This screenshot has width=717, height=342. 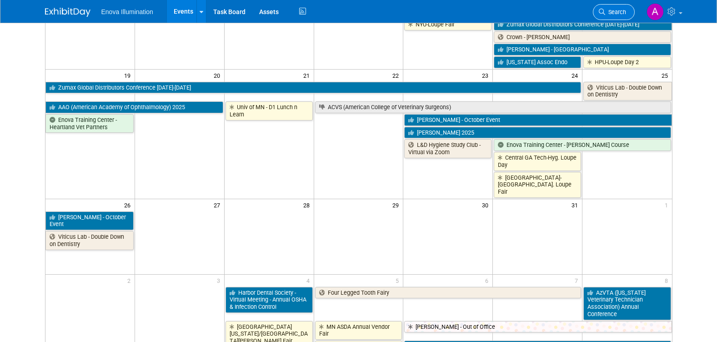 I want to click on span: Enova Illumination, so click(x=127, y=12).